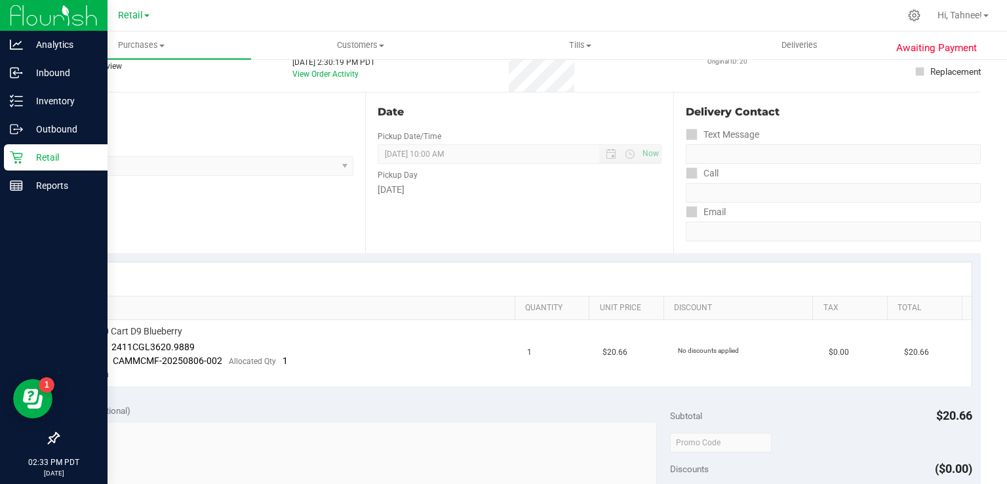 Image resolution: width=1007 pixels, height=484 pixels. I want to click on inline-svg: Outbound, so click(16, 129).